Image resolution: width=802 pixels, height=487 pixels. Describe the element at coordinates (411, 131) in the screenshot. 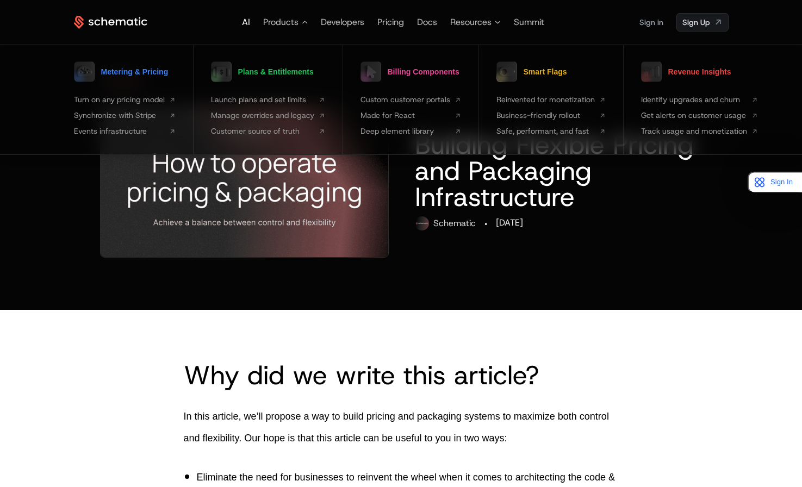

I see `a: Deep element library` at that location.